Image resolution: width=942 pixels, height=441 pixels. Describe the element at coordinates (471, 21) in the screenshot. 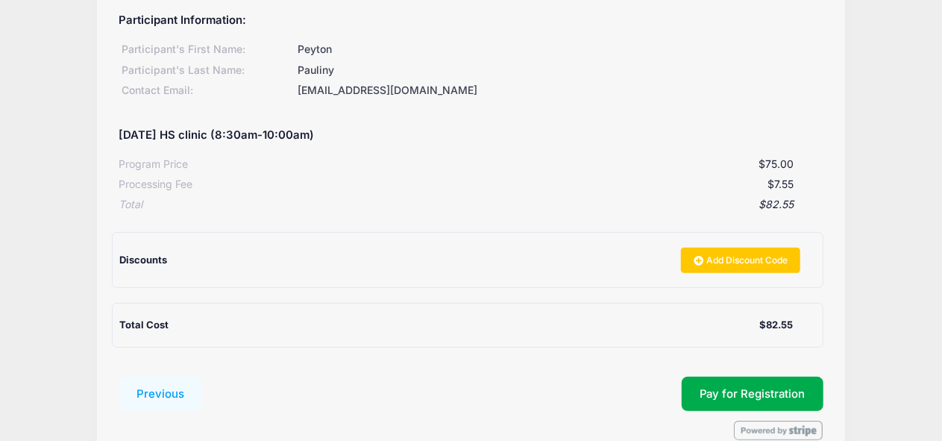

I see `h5: Participant Information:` at that location.